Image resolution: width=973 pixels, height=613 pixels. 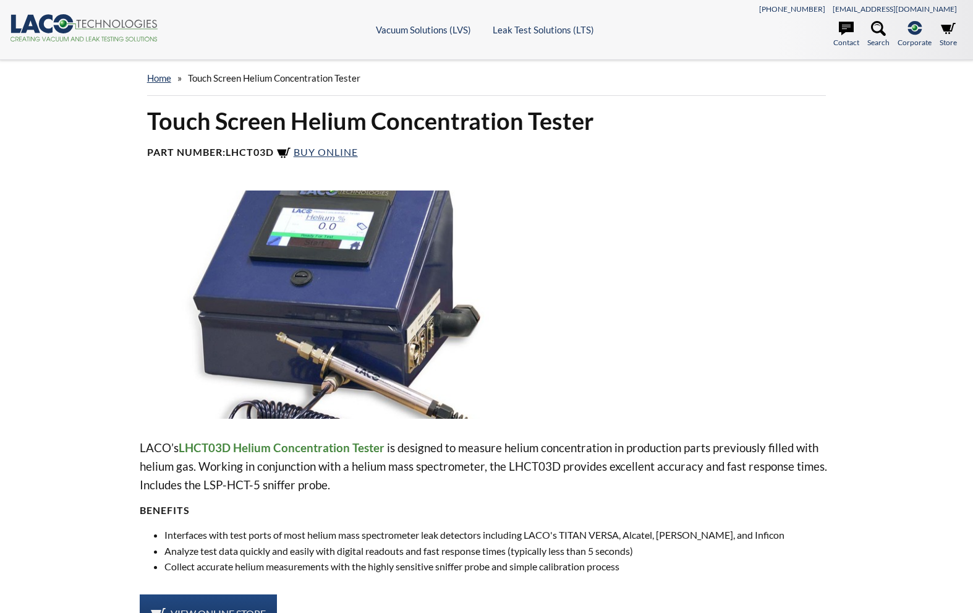 What do you see at coordinates (487, 121) in the screenshot?
I see `h1: Touch Screen Helium Concentration Tester` at bounding box center [487, 121].